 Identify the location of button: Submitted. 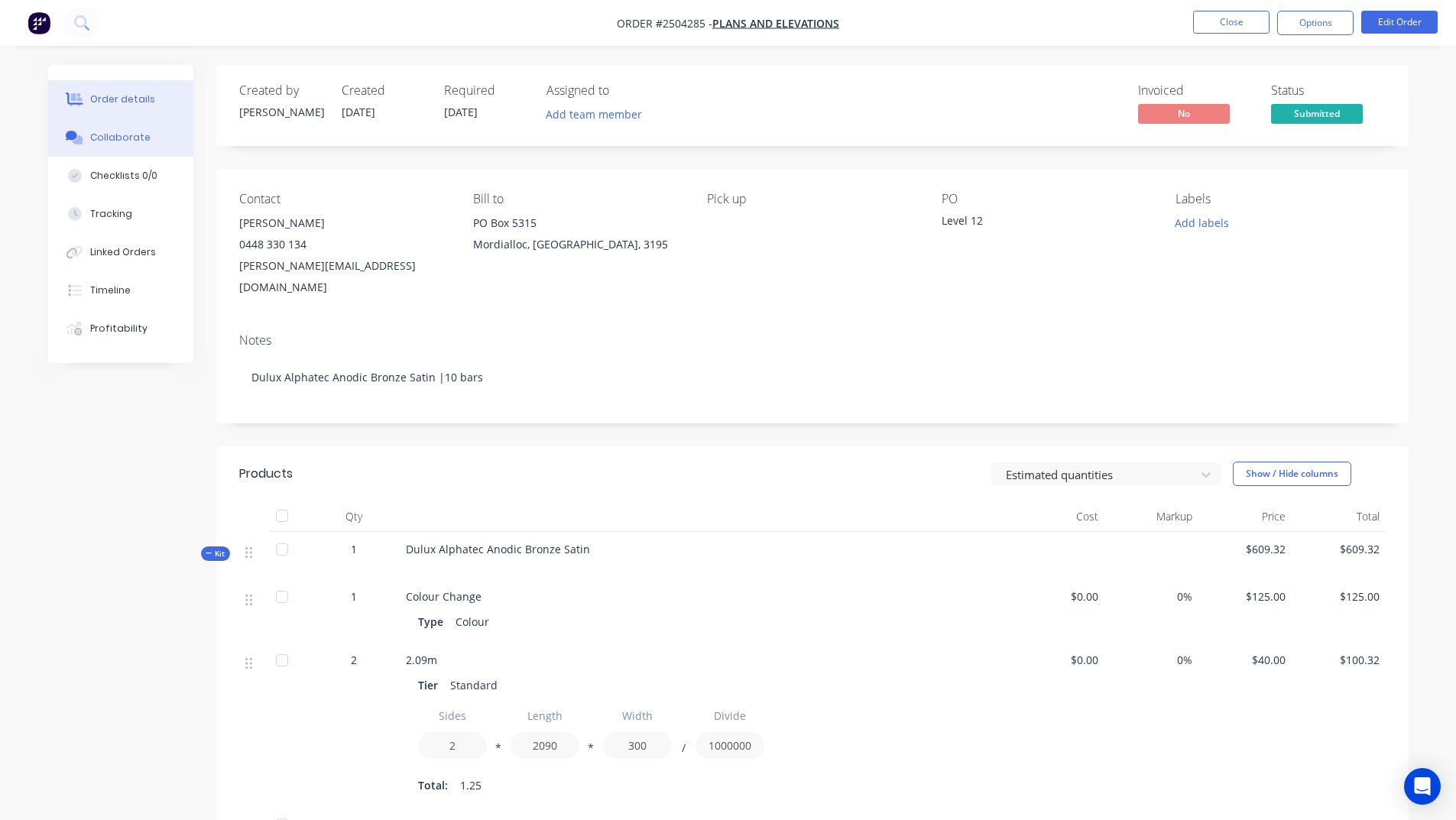
(1317, 116).